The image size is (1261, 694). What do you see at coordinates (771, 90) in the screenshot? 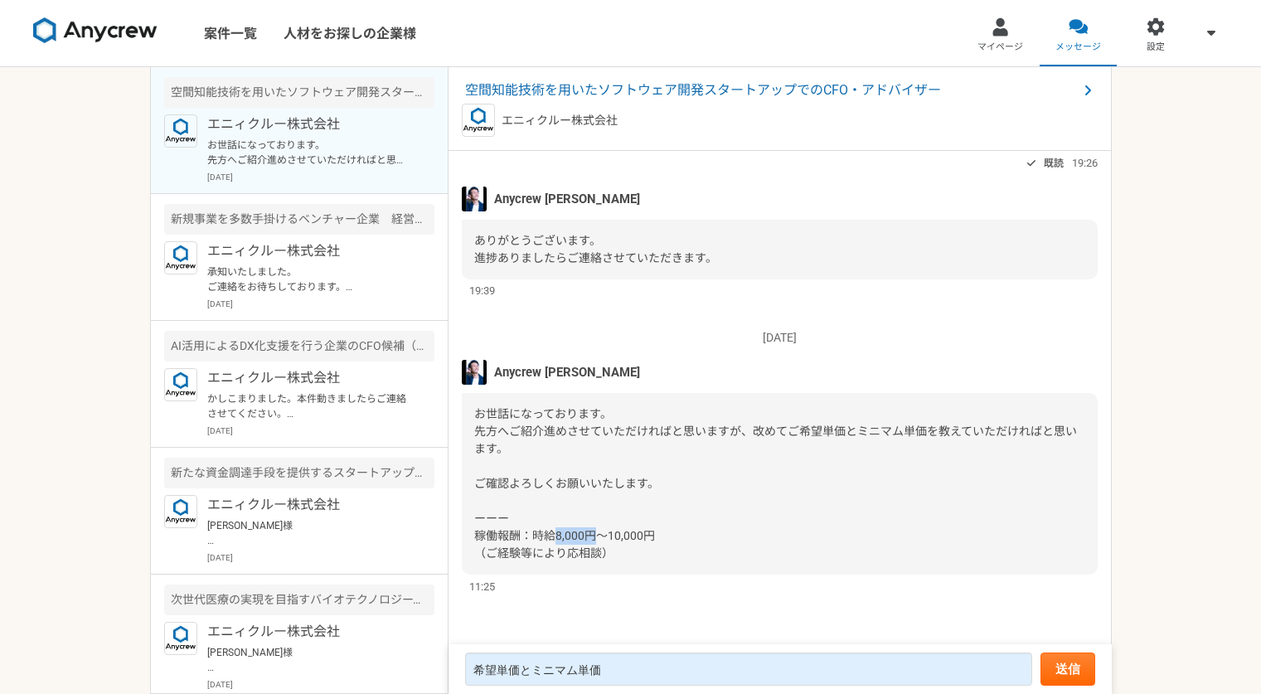
I see `span: 空間知能技術を用いたソフトウェア開発スタートアップでのCFO・アドバイザー` at bounding box center [771, 90].